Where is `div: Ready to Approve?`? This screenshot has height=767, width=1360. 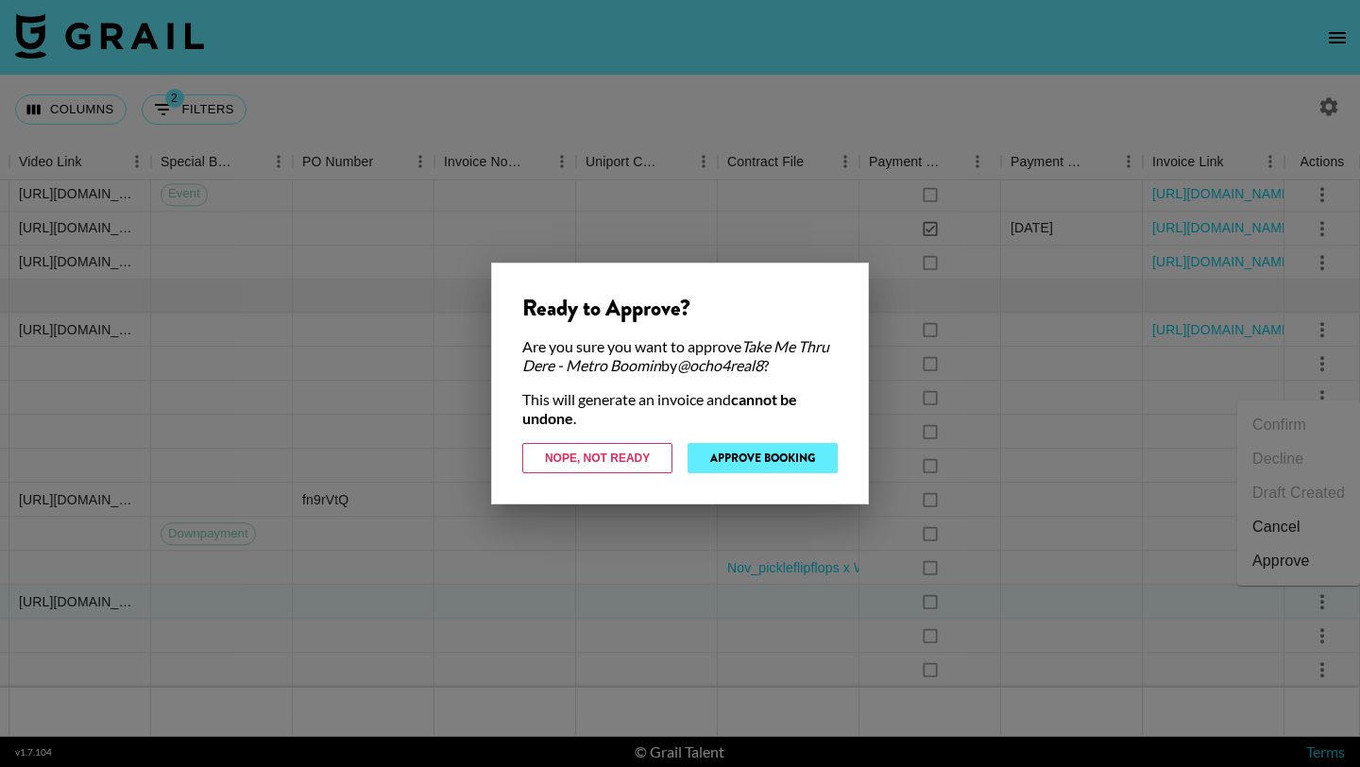 div: Ready to Approve? is located at coordinates (680, 308).